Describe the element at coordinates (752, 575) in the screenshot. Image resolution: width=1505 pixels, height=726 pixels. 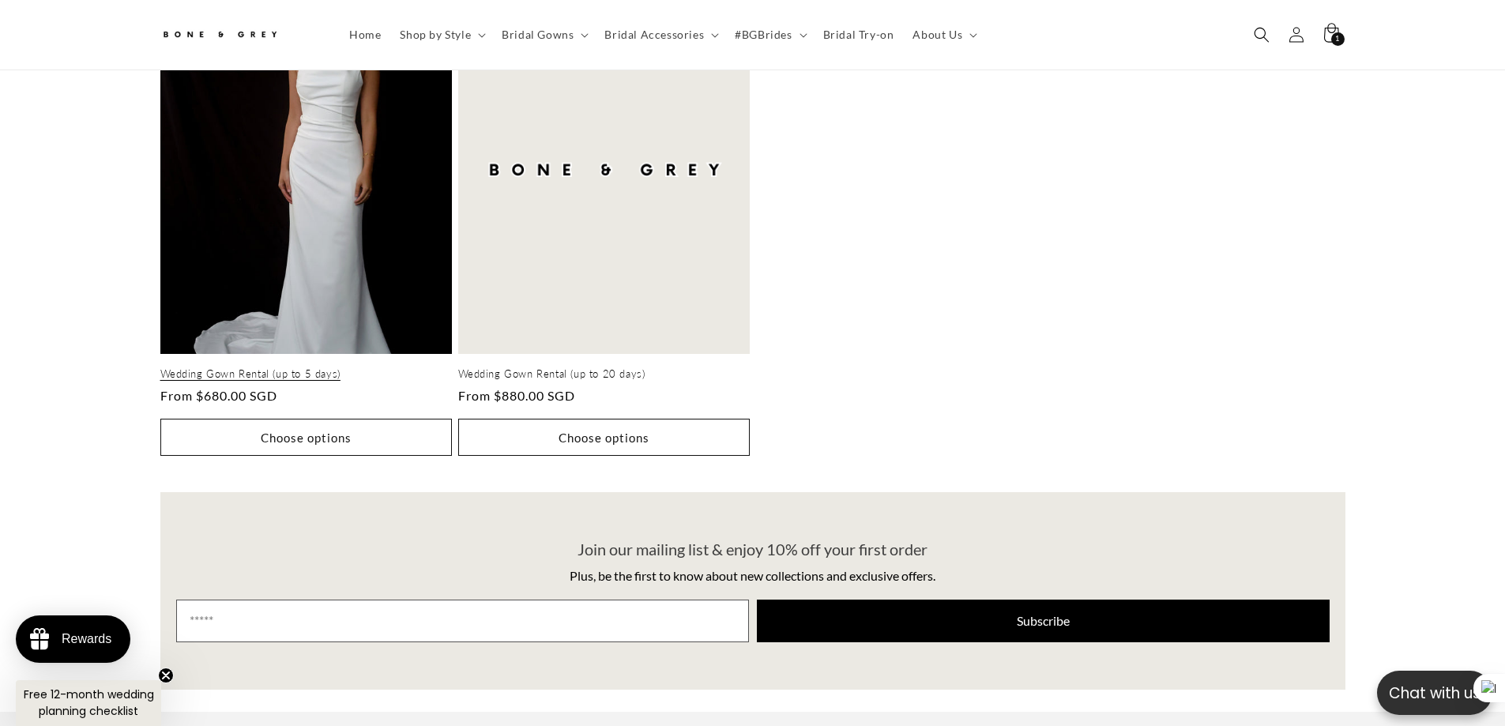
I see `span: Plus, be the first to know about new collections and exclusive offers.` at that location.